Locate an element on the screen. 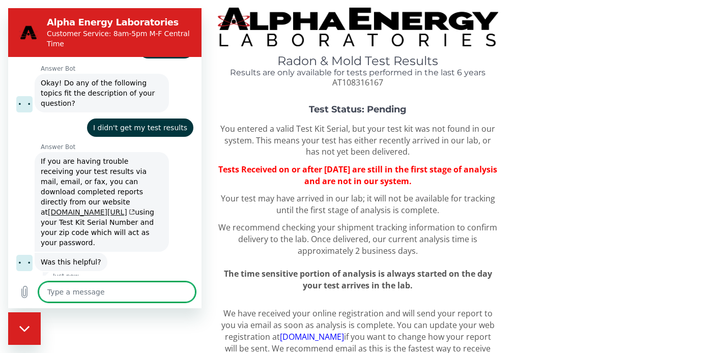 Image resolution: width=716 pixels, height=353 pixels. p: You entered a valid Test Kit Serial, but your test kit was not found in our system. This means yo... is located at coordinates (358, 140).